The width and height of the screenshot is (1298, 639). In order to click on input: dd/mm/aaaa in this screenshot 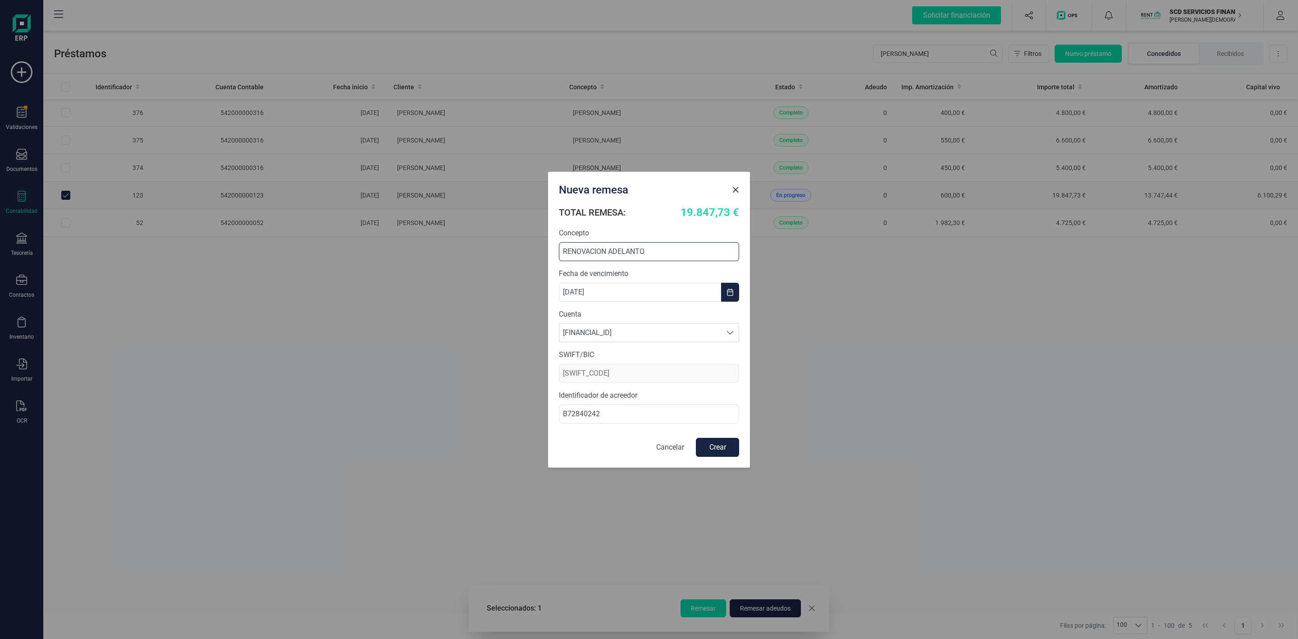, I will do `click(640, 292)`.